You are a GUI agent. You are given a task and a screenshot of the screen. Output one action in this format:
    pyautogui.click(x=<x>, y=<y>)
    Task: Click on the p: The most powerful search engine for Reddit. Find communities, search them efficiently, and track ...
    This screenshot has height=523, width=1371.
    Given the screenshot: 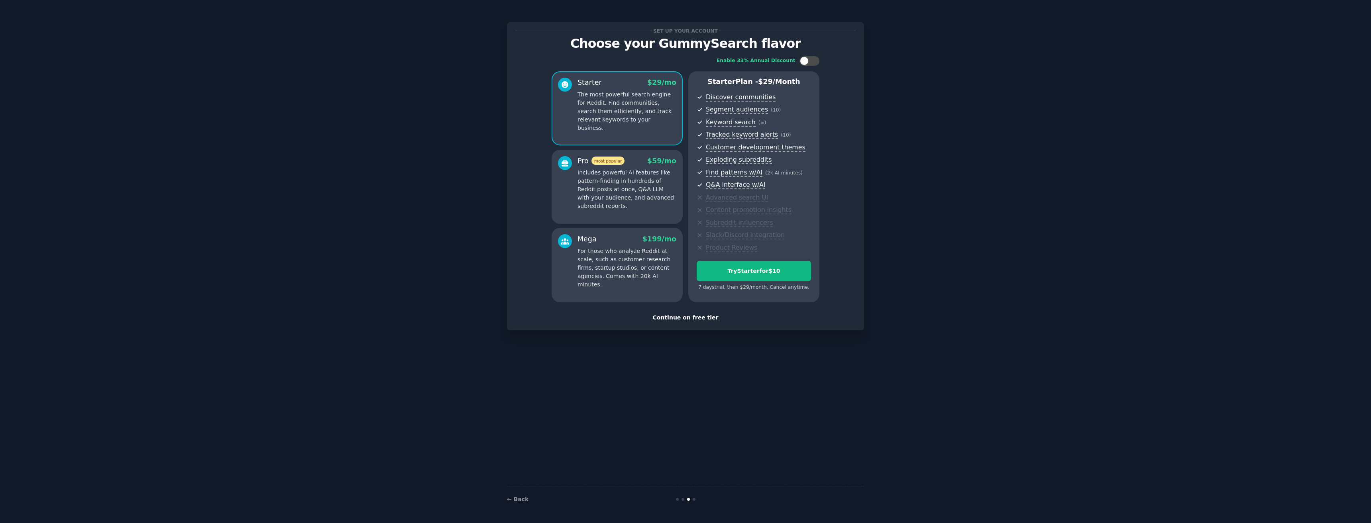 What is the action you would take?
    pyautogui.click(x=627, y=111)
    